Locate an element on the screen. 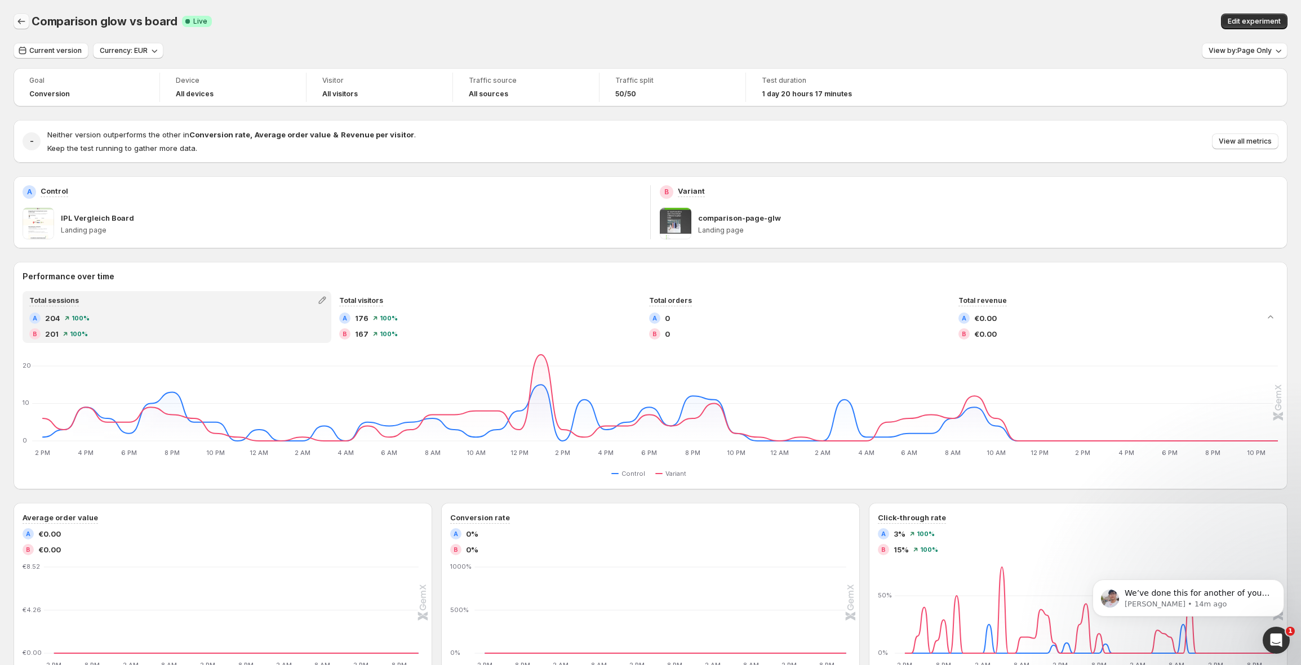 The image size is (1301, 665). span: Traffic split is located at coordinates (672, 81).